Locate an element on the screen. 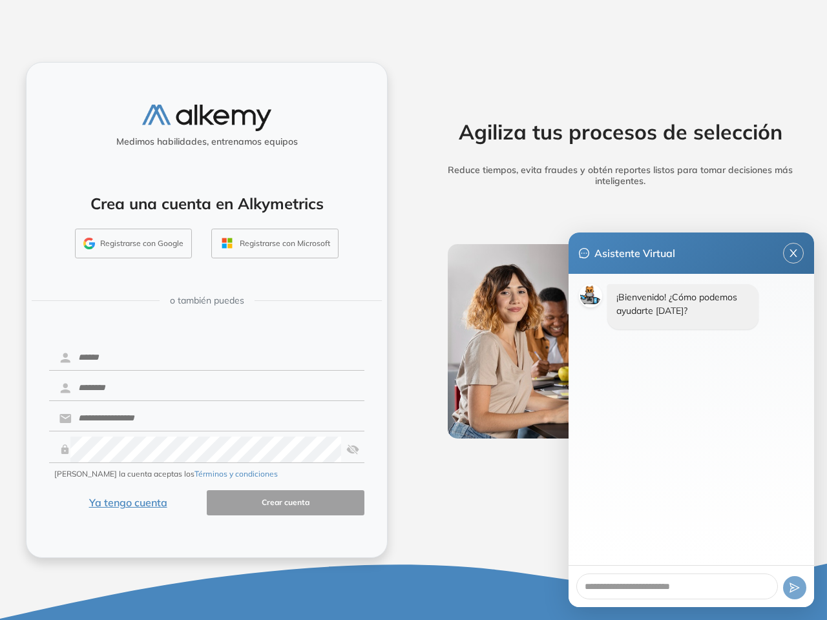 This screenshot has width=827, height=620. button: Registrarse con Microsoft is located at coordinates (274, 243).